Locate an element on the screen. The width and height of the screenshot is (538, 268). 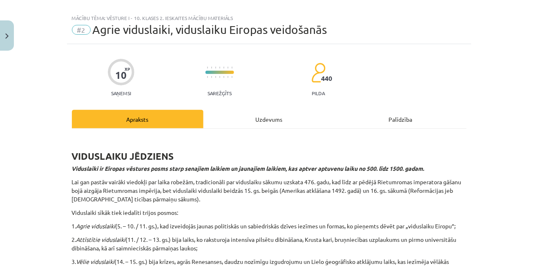
i: Viduslaiki ir Eiropas vēstures posms starp senajiem laikiem un jaunajiem laikiem, kas aptver aptu... is located at coordinates (248, 168).